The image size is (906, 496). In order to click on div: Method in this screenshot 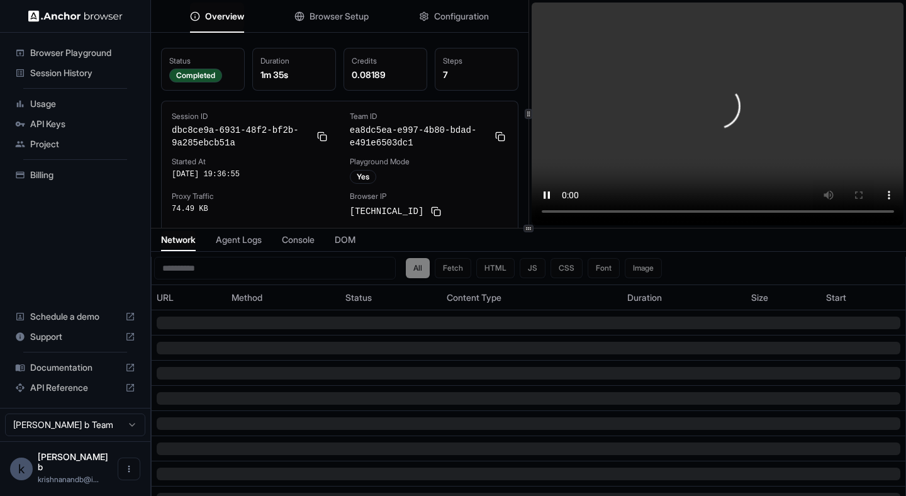, I will do `click(283, 298)`.